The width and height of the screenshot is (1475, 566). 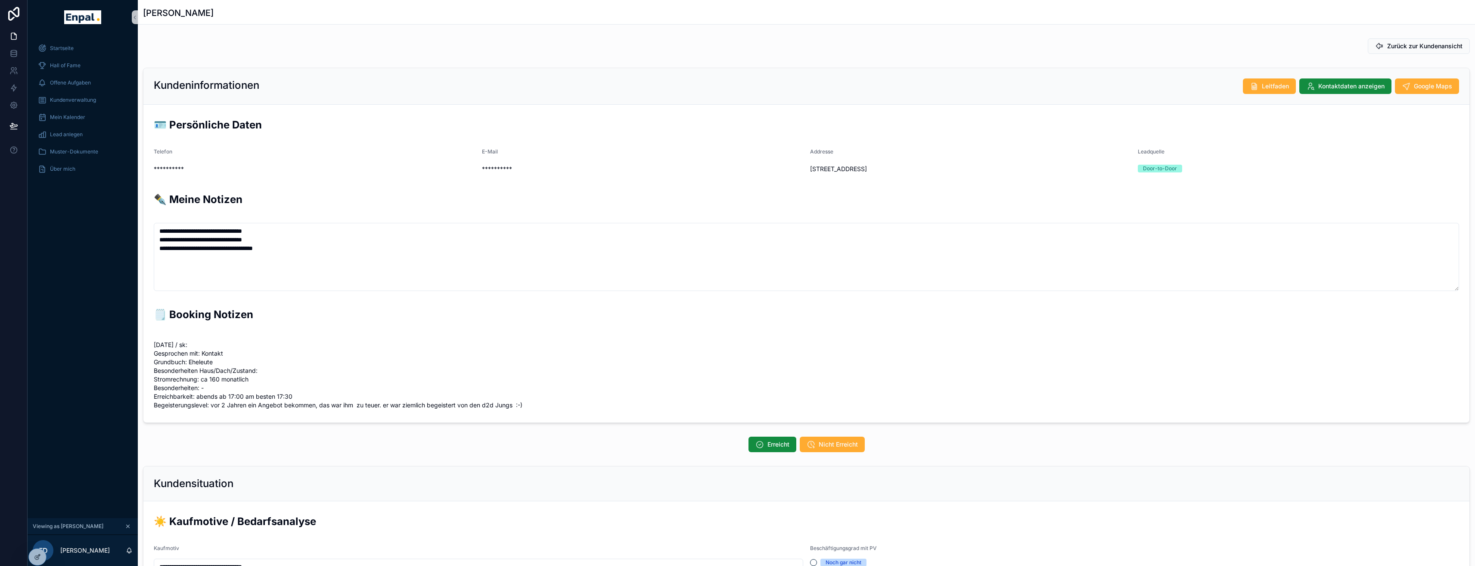 What do you see at coordinates (778, 444) in the screenshot?
I see `span: Erreicht` at bounding box center [778, 444].